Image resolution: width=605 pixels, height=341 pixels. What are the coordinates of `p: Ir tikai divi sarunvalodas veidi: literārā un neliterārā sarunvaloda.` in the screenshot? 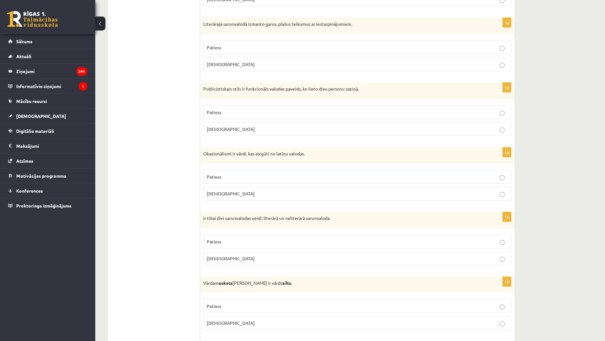 It's located at (341, 218).